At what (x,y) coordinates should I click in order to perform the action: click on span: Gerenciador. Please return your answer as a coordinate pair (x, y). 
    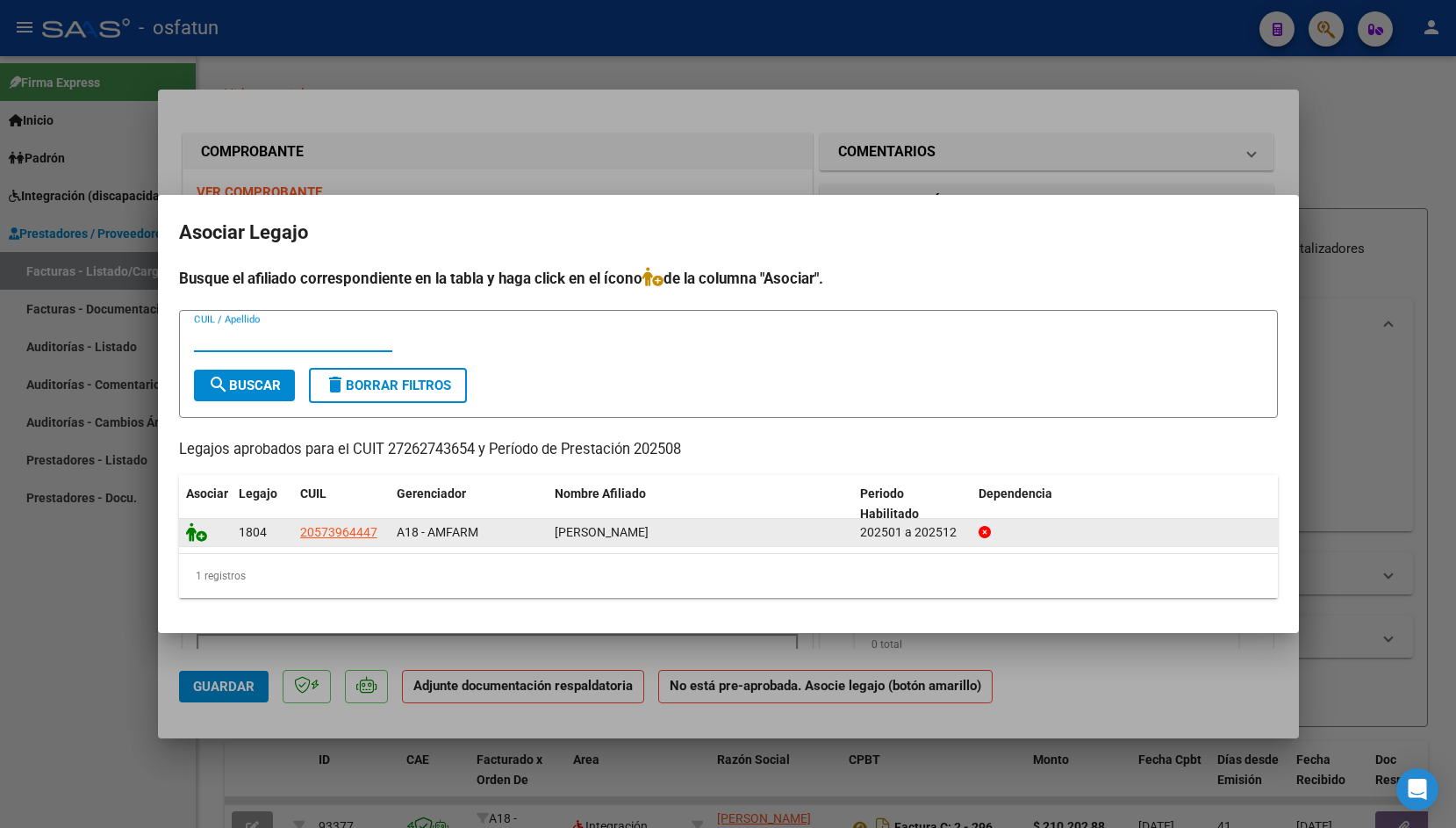
    Looking at the image, I should click on (431, 494).